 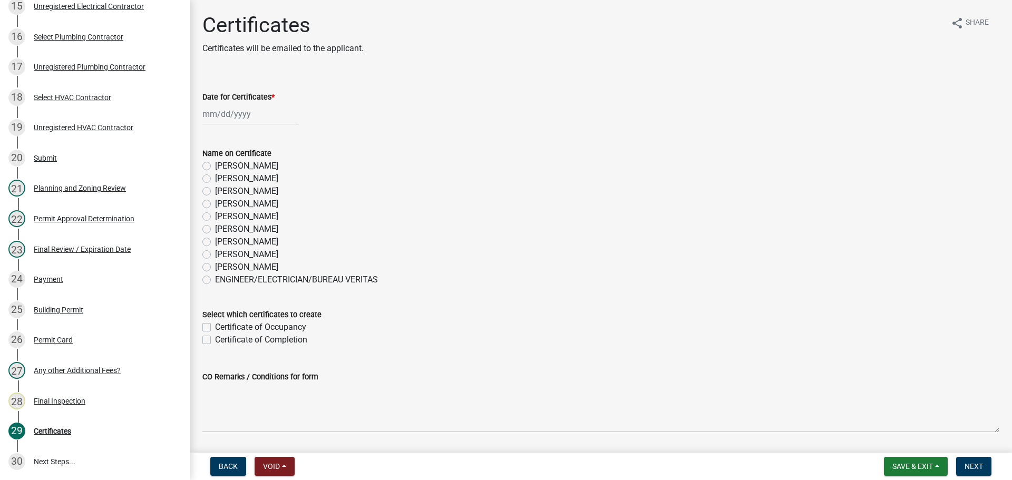 I want to click on div: Any other Additional Fees?, so click(x=77, y=370).